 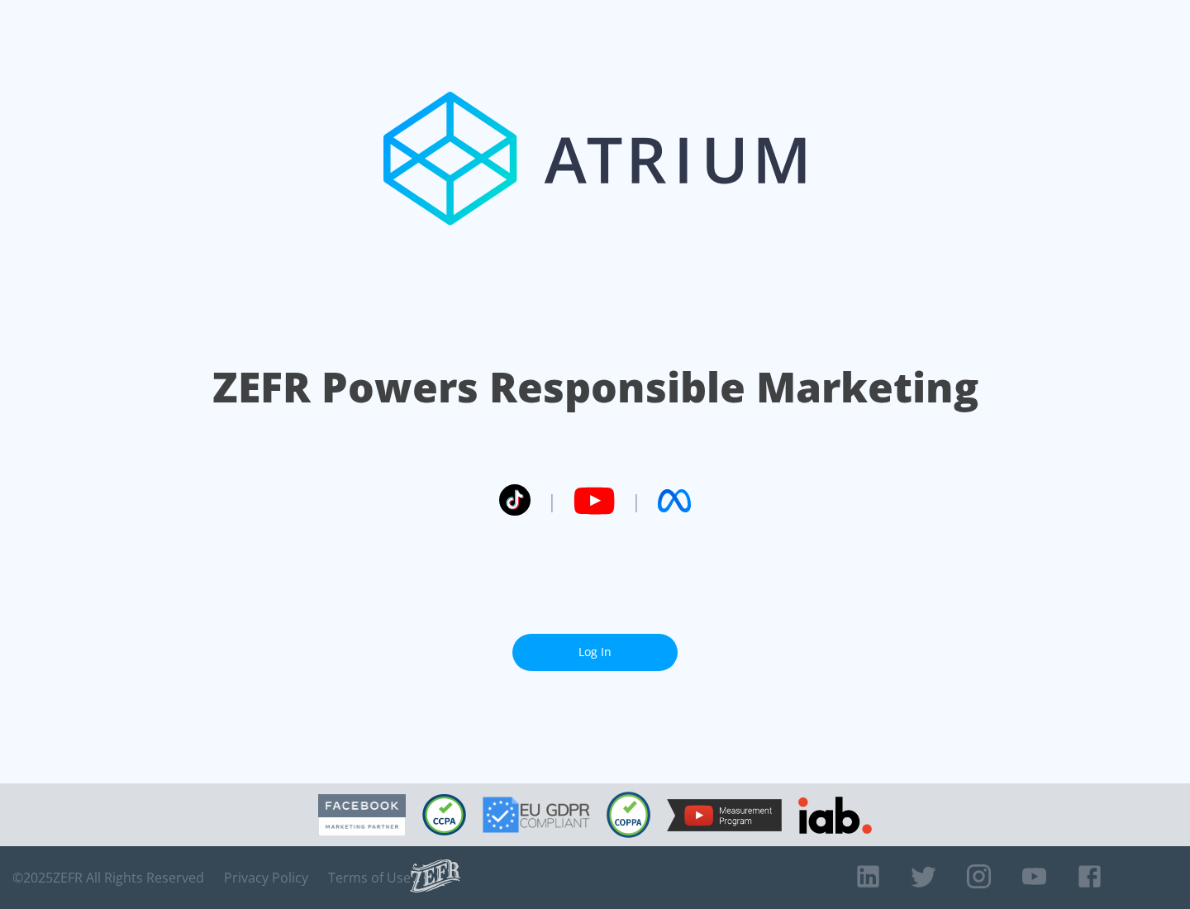 I want to click on img: GDPR Compliant, so click(x=536, y=815).